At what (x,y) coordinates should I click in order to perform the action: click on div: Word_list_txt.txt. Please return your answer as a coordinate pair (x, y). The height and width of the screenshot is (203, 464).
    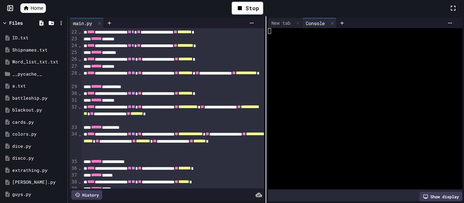
    Looking at the image, I should click on (39, 62).